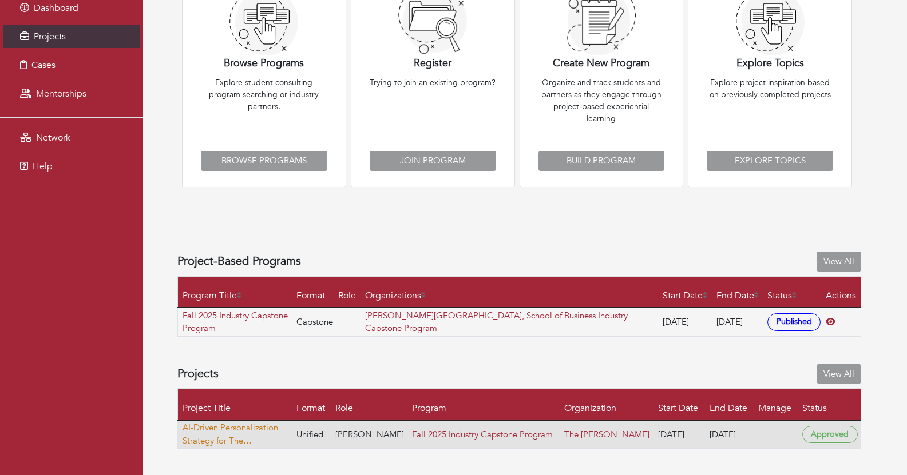 The width and height of the screenshot is (907, 475). What do you see at coordinates (769, 161) in the screenshot?
I see `a: Explore Topics` at bounding box center [769, 161].